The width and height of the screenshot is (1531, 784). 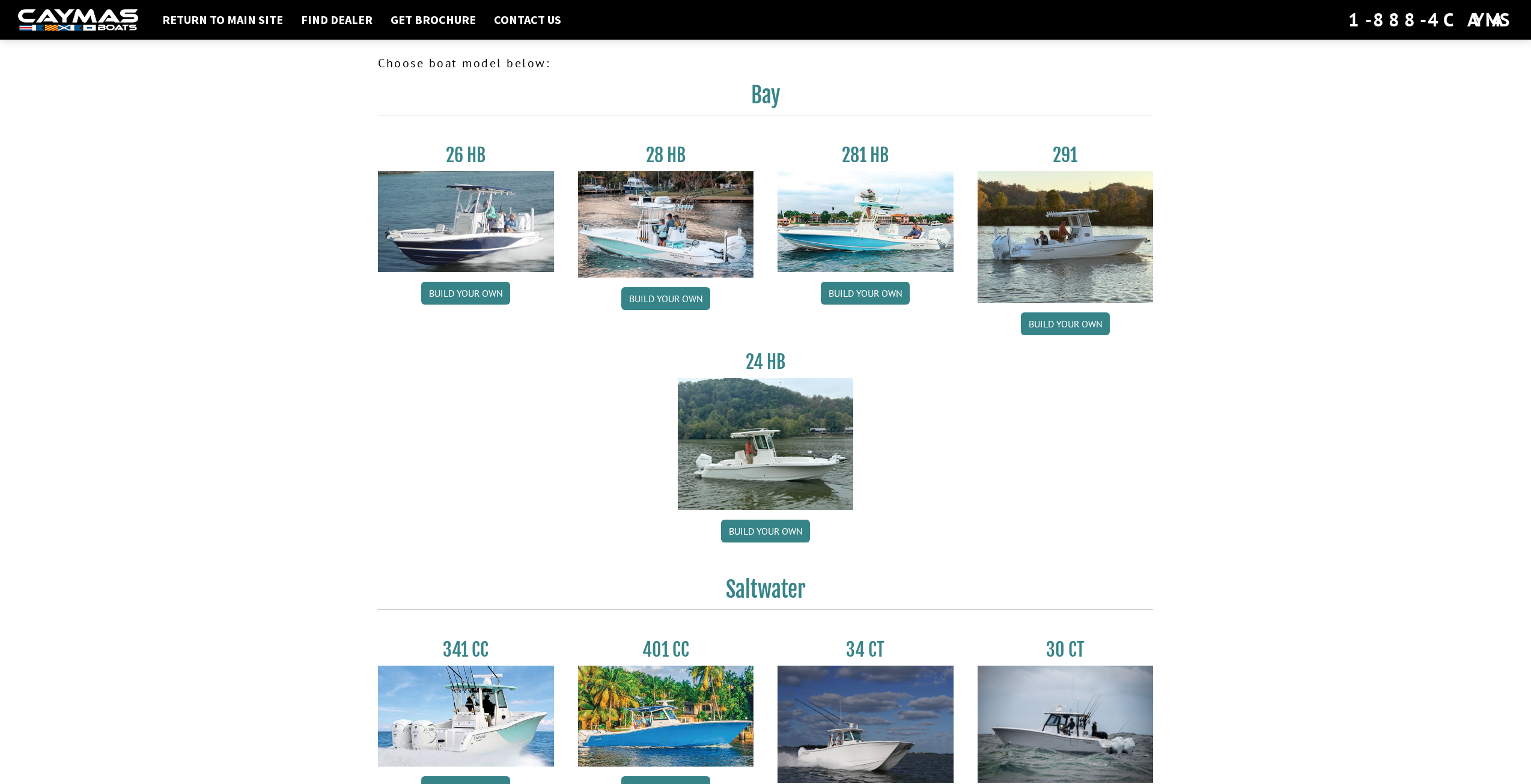 What do you see at coordinates (466, 155) in the screenshot?
I see `h3: 26 HB` at bounding box center [466, 155].